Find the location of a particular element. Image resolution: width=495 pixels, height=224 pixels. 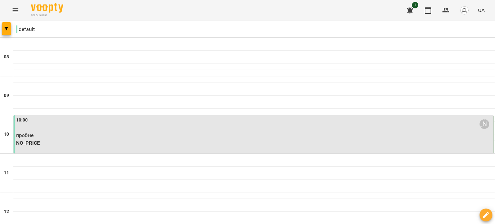

h6: 12 is located at coordinates (6, 212).